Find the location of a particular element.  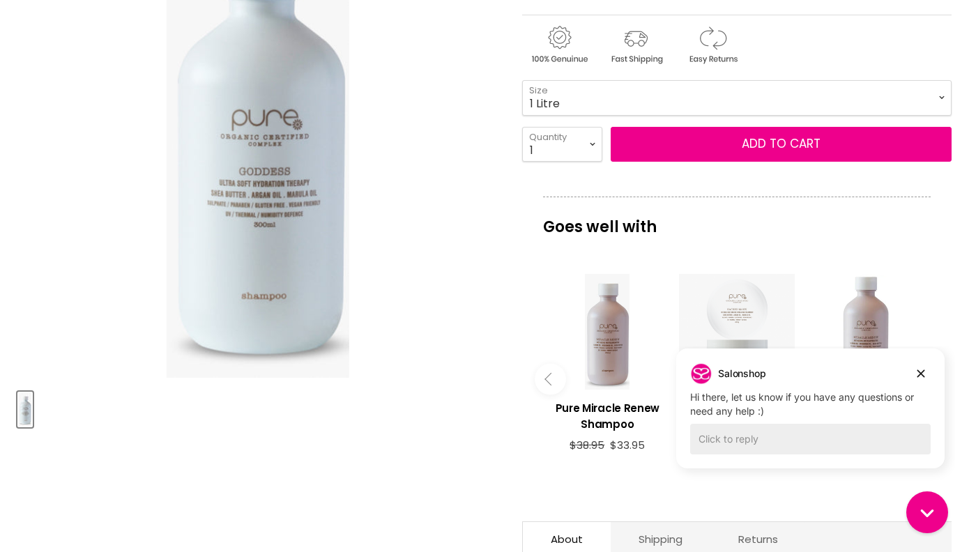

img: shipping.gif is located at coordinates (636, 45).